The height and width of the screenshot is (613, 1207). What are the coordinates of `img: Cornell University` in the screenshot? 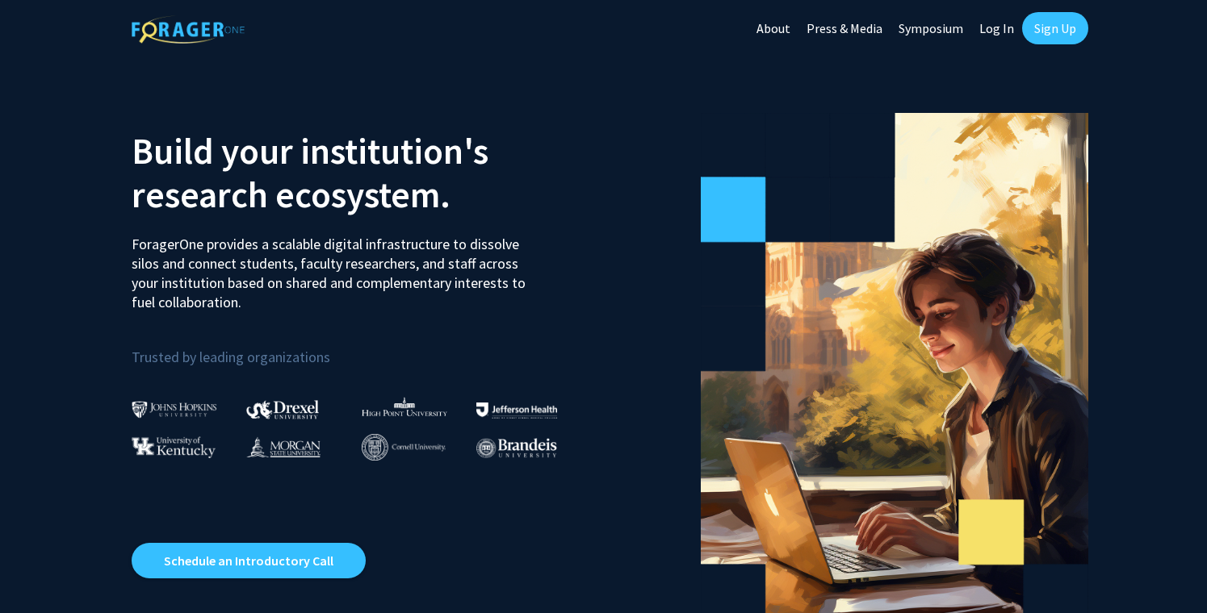 It's located at (404, 447).